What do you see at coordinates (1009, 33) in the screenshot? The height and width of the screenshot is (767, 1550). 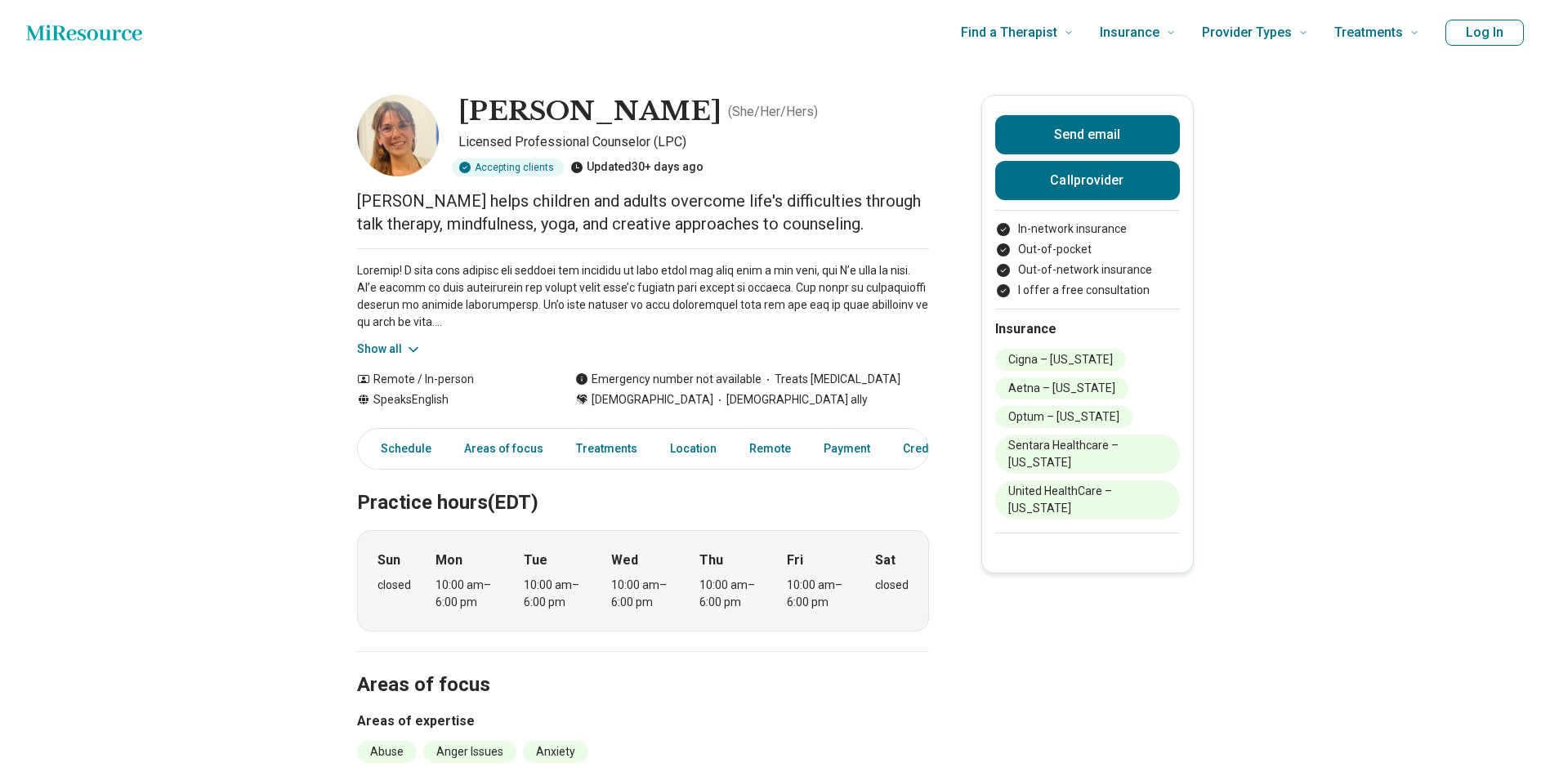 I see `span: Find a Therapist` at bounding box center [1009, 33].